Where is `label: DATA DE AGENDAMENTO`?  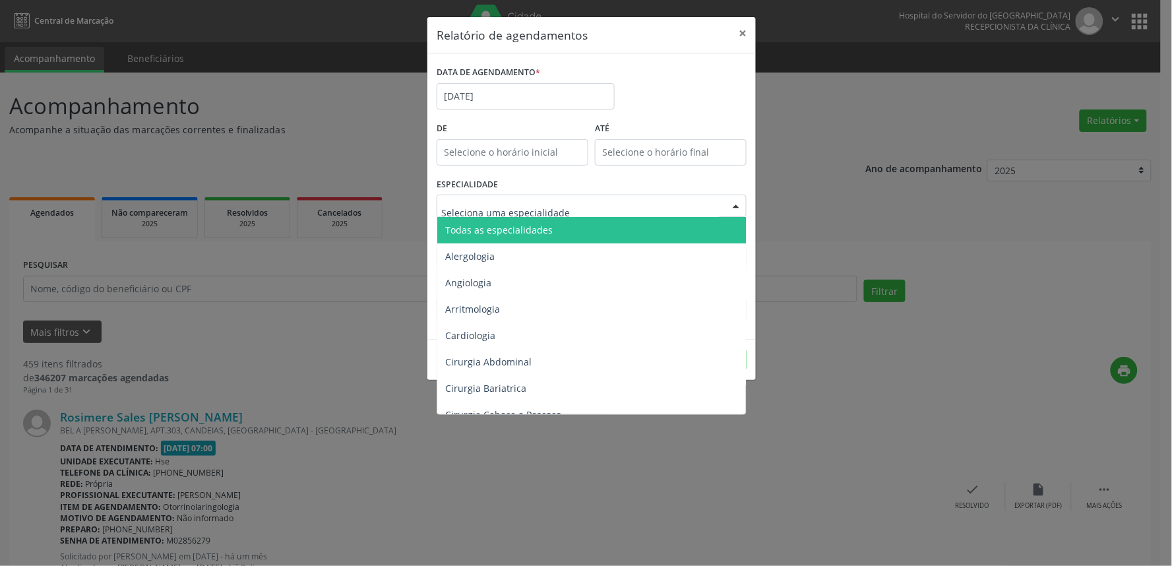 label: DATA DE AGENDAMENTO is located at coordinates (488, 73).